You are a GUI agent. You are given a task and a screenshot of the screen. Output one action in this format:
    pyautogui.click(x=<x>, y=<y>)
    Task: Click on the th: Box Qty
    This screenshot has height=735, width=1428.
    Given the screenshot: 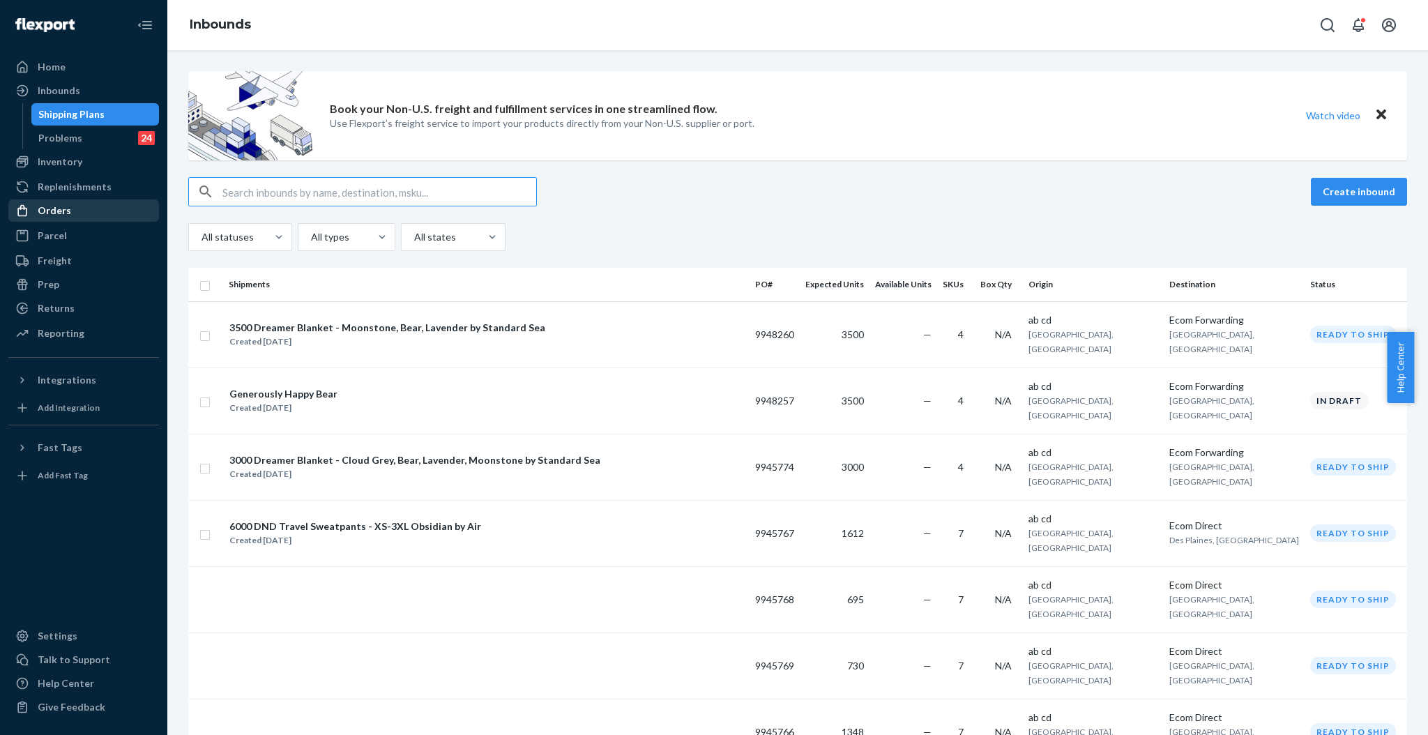 What is the action you would take?
    pyautogui.click(x=999, y=285)
    